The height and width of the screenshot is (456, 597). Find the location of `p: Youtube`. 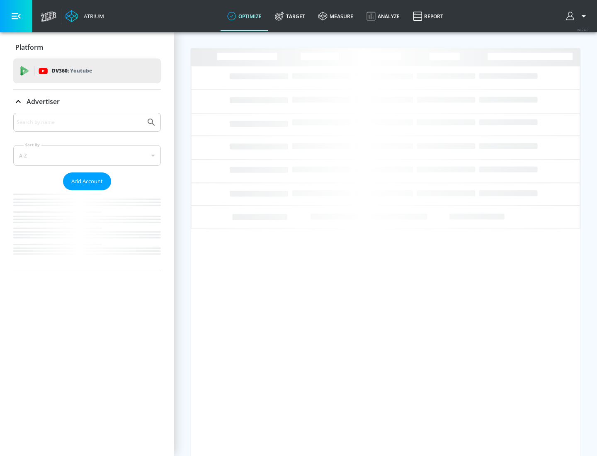

p: Youtube is located at coordinates (81, 70).